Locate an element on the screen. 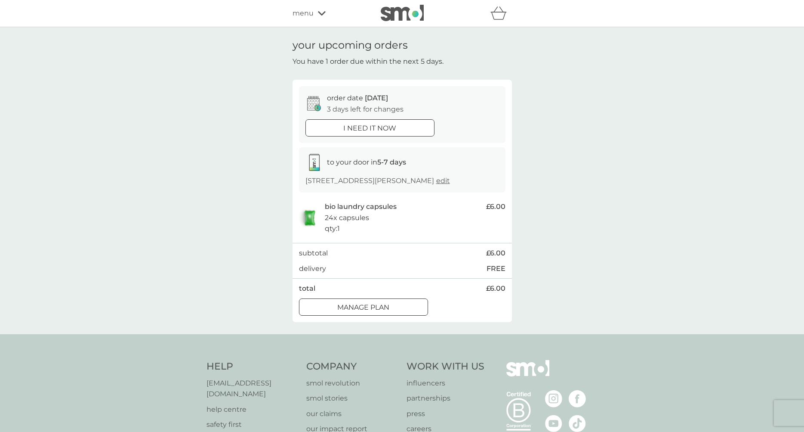 This screenshot has width=804, height=432. a: press is located at coordinates (445, 414).